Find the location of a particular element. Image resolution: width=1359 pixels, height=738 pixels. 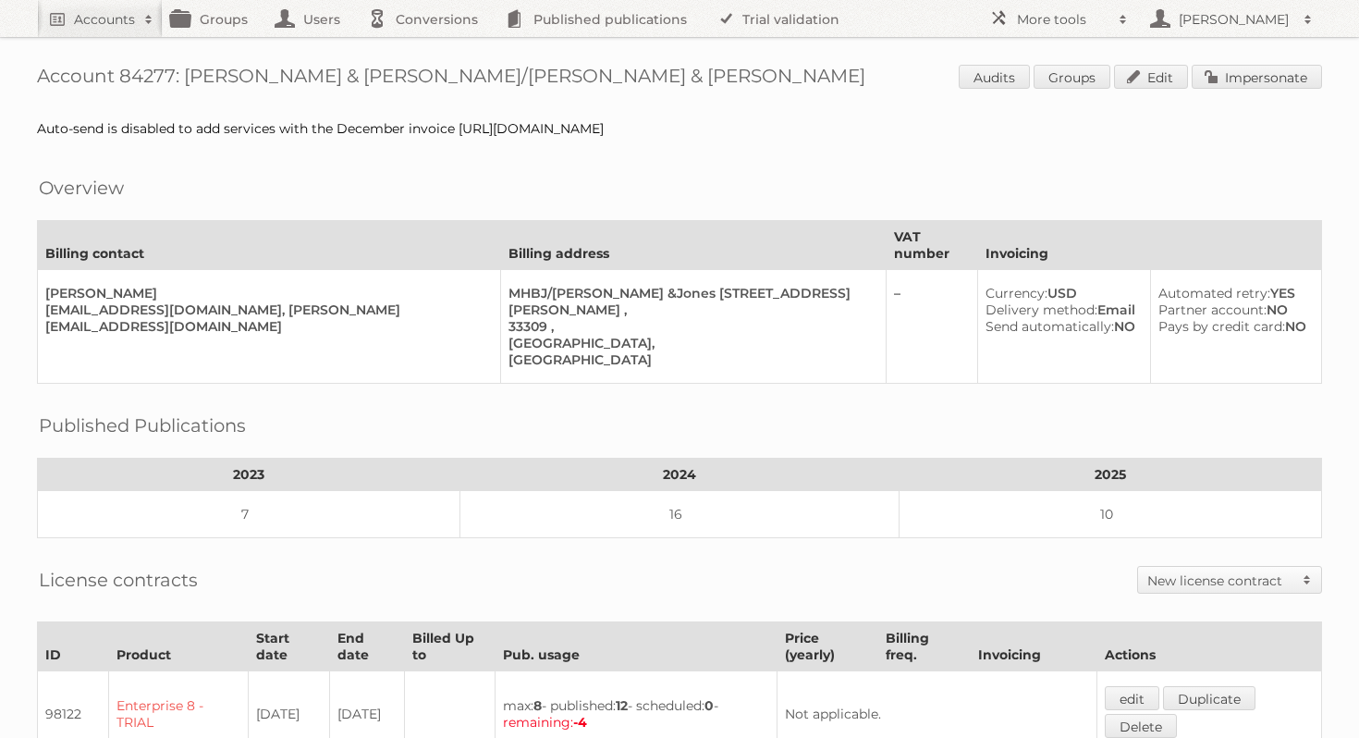

th: Billing contact is located at coordinates (269, 245).